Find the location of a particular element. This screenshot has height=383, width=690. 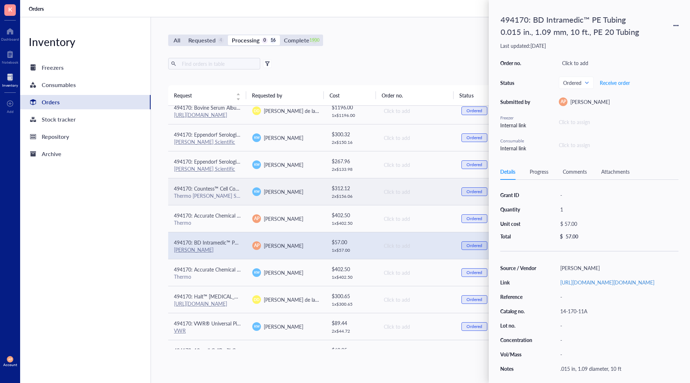

div: $ 300.65 is located at coordinates (352, 296).